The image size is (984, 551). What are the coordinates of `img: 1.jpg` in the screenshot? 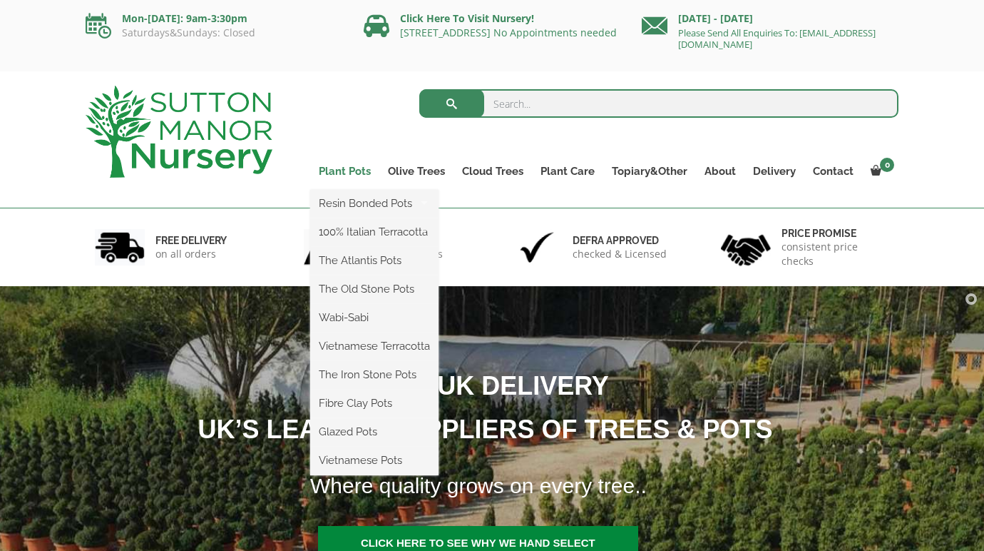 It's located at (120, 247).